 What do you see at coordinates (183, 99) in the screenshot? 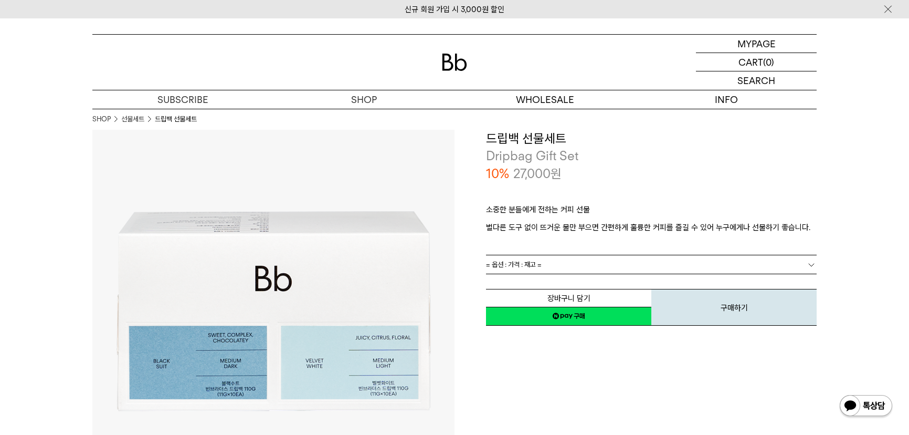
I see `p: SUBSCRIBE` at bounding box center [183, 99].